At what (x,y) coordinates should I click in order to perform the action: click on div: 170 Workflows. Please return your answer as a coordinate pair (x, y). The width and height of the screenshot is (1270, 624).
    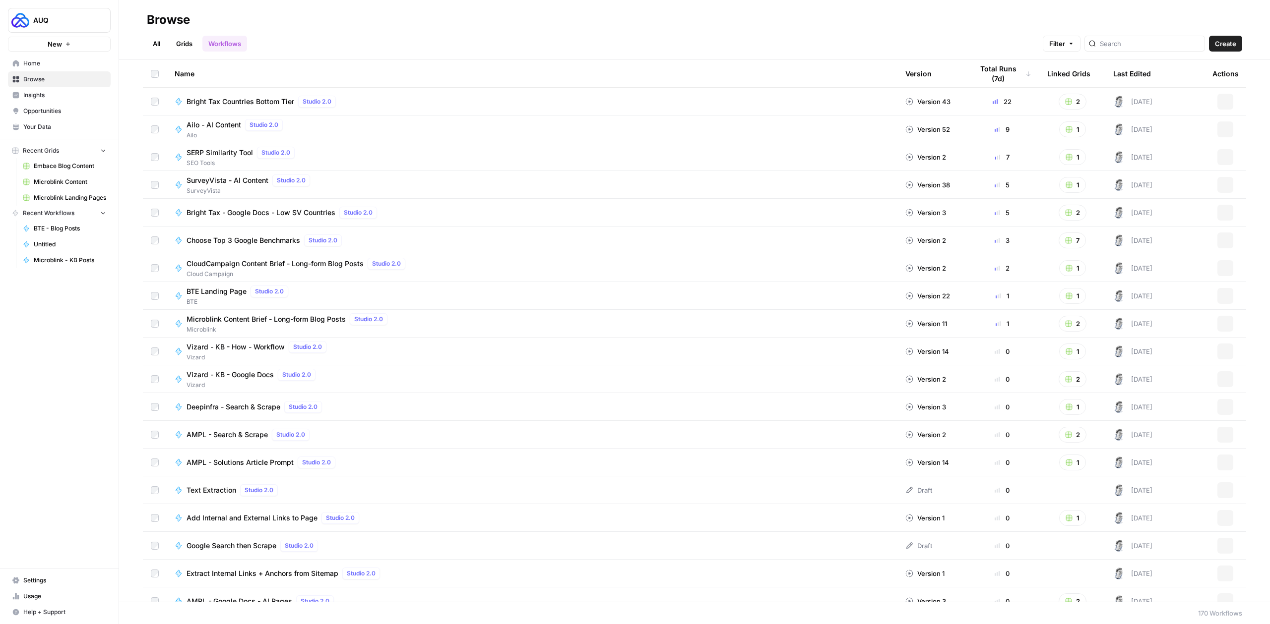
    Looking at the image, I should click on (1219, 613).